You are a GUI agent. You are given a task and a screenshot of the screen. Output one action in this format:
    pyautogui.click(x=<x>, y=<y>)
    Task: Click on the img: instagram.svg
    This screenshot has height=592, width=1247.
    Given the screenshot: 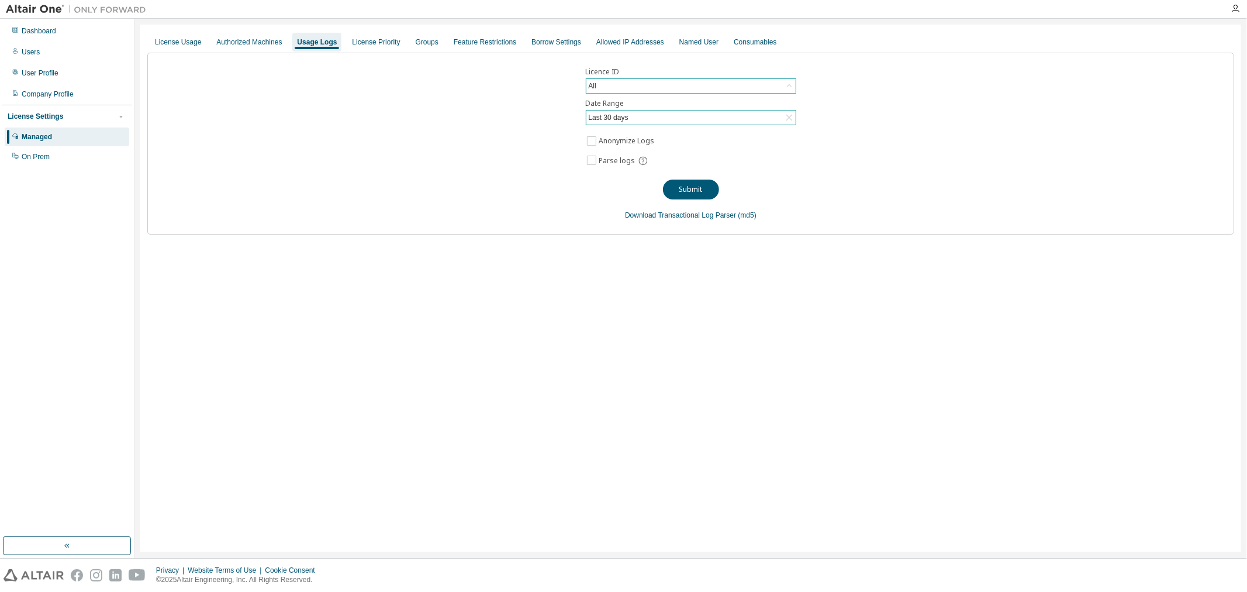 What is the action you would take?
    pyautogui.click(x=96, y=575)
    